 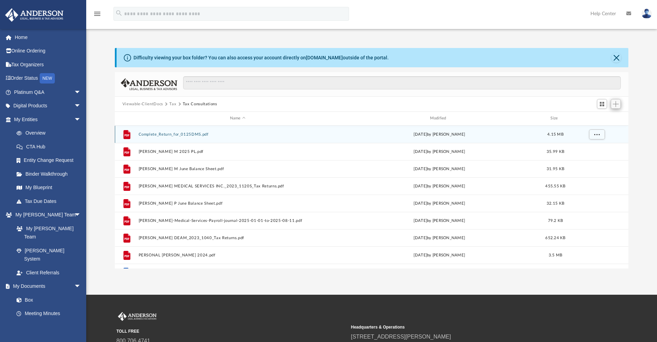 What do you see at coordinates (49, 188) in the screenshot?
I see `a: My Blueprint` at bounding box center [49, 188].